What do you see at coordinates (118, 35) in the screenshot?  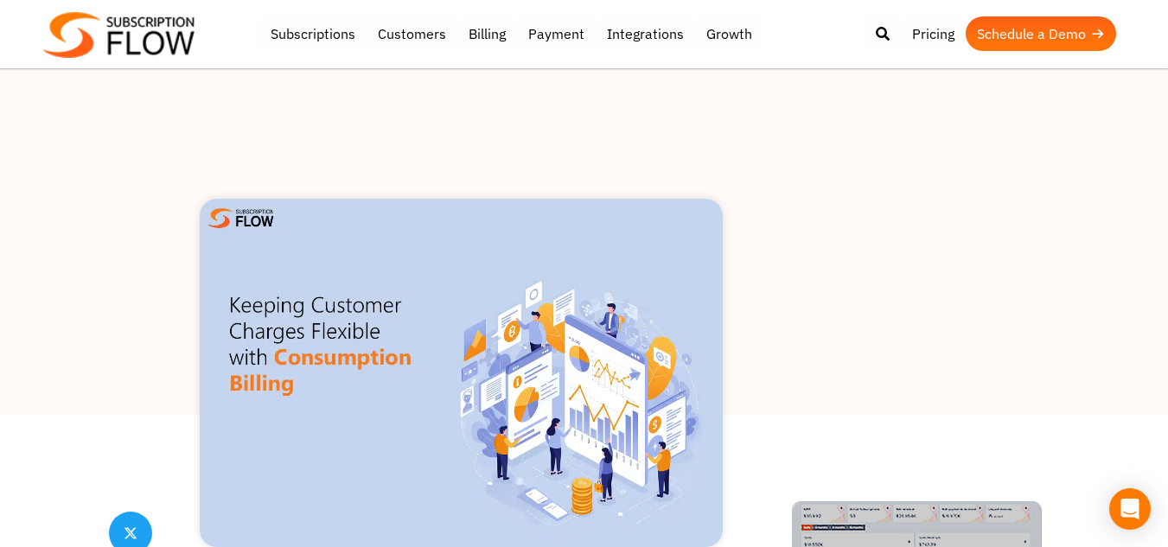 I see `img: Subscriptionflow` at bounding box center [118, 35].